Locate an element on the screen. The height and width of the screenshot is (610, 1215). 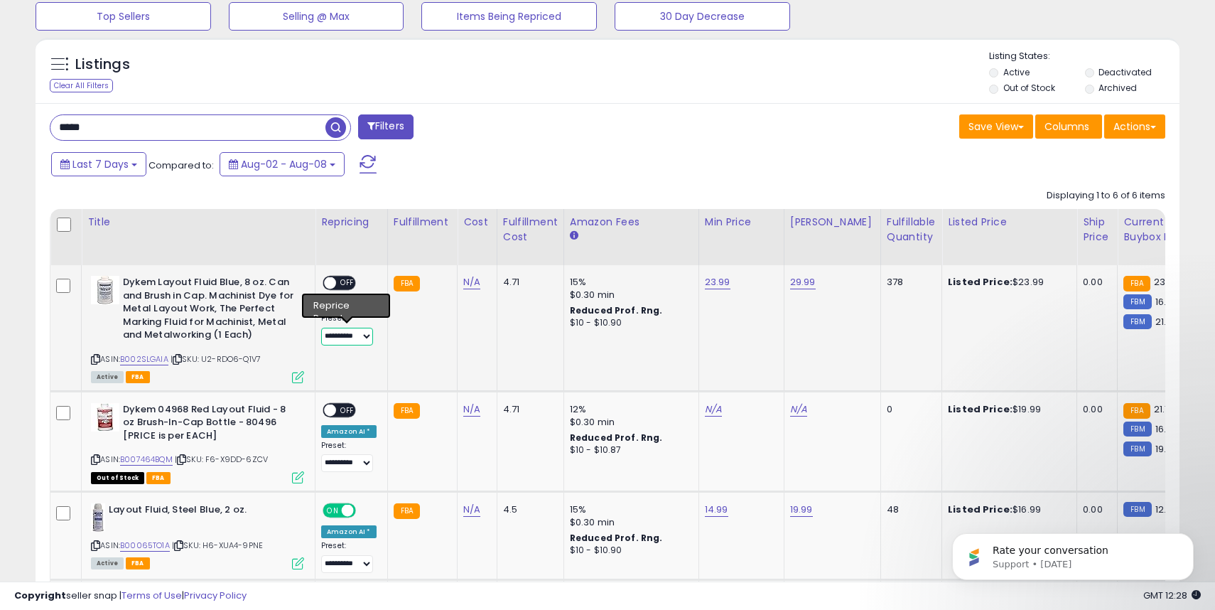
span: 23.99 is located at coordinates (1167, 281).